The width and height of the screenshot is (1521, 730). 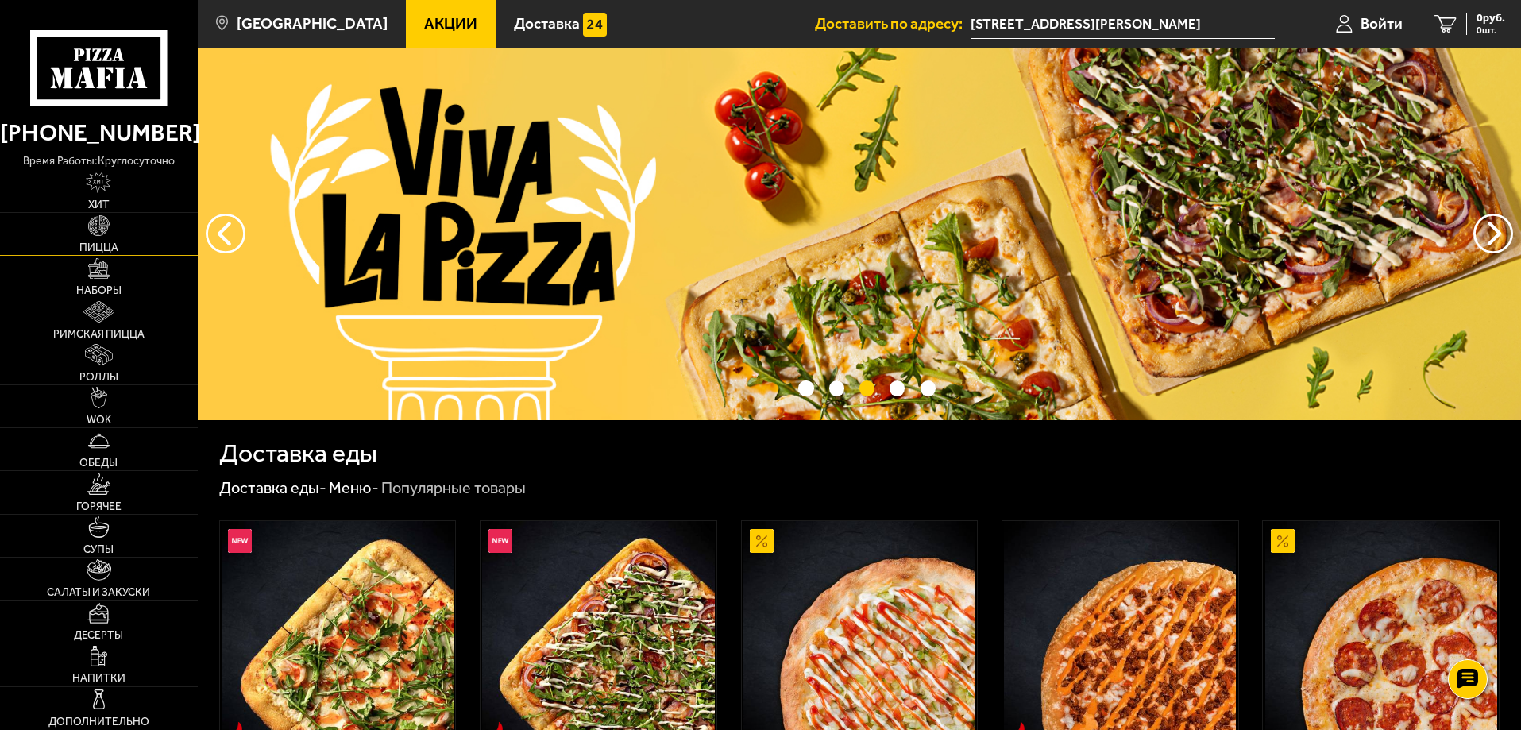 What do you see at coordinates (353, 488) in the screenshot?
I see `a: Меню-` at bounding box center [353, 488].